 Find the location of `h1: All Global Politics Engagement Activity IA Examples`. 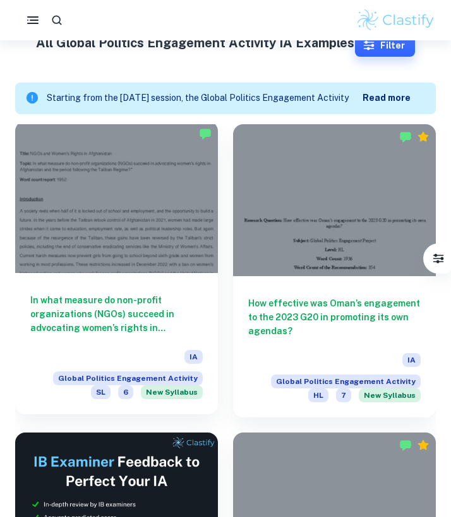

h1: All Global Politics Engagement Activity IA Examples is located at coordinates (195, 43).